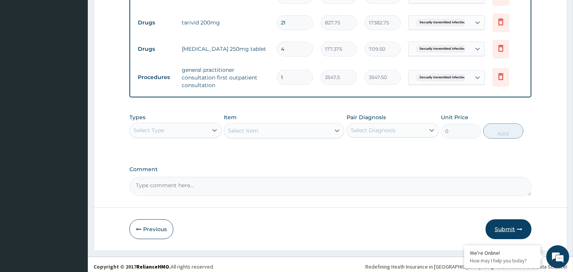 The height and width of the screenshot is (272, 573). What do you see at coordinates (134, 13) in the screenshot?
I see `div: Minimize live chat window` at bounding box center [134, 13].